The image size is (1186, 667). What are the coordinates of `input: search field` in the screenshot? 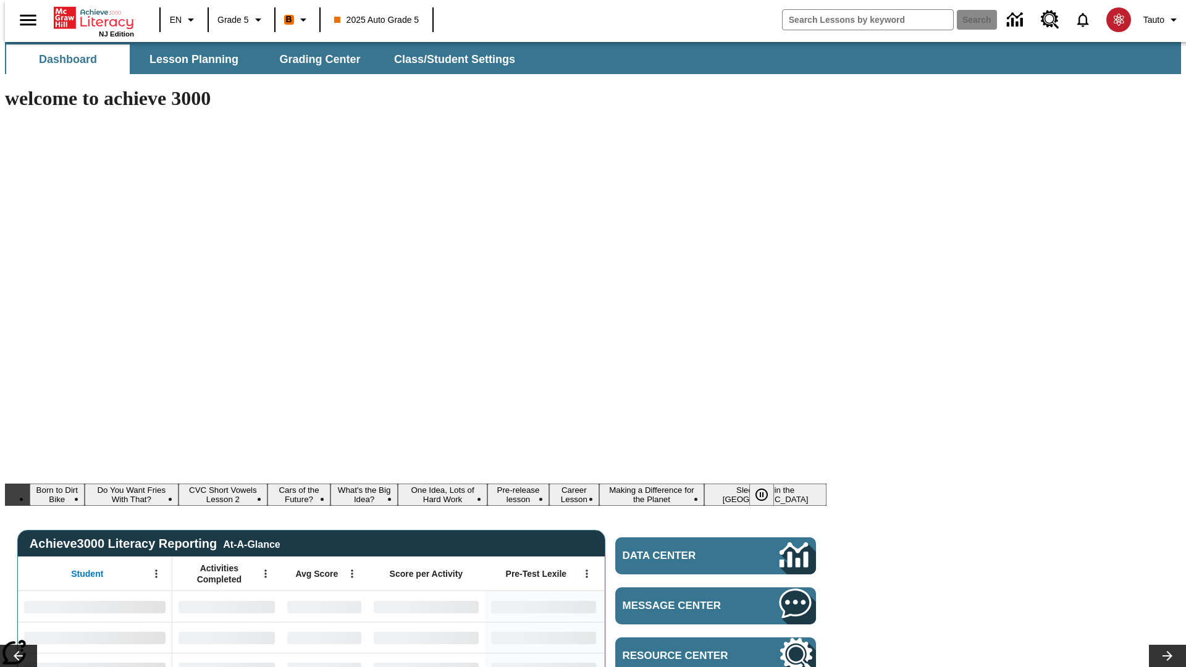 It's located at (868, 20).